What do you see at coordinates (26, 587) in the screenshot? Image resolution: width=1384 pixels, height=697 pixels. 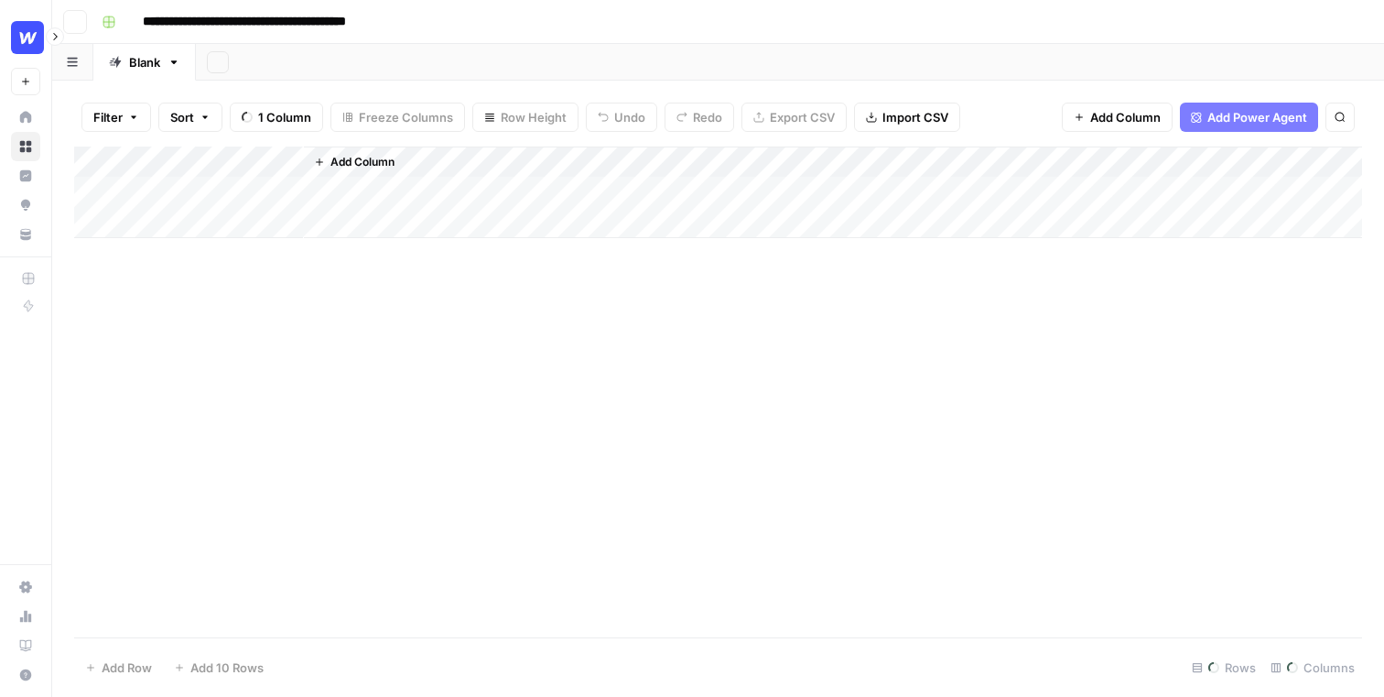 I see `a: Settings` at bounding box center [26, 587].